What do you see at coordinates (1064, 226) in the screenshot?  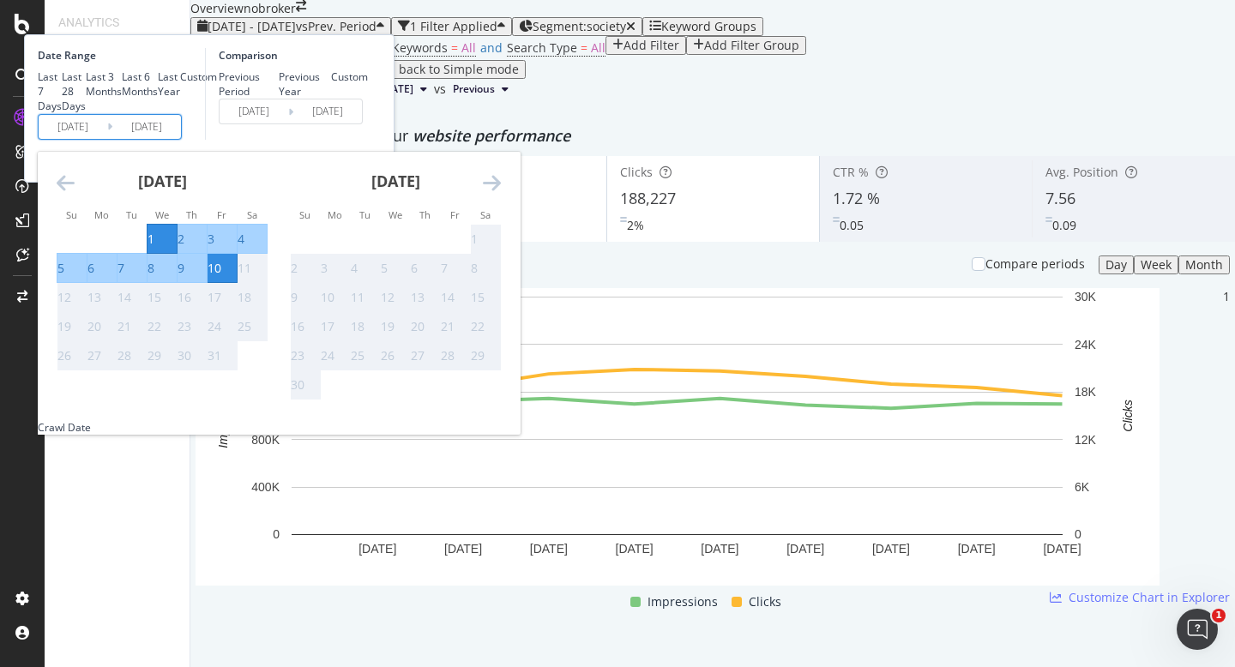 I see `div: 0.09` at bounding box center [1064, 226].